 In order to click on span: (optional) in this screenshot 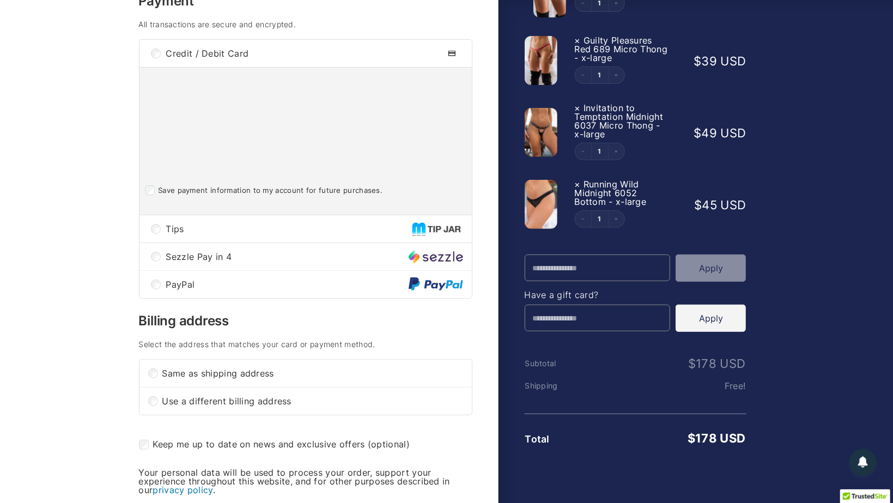, I will do `click(389, 444)`.